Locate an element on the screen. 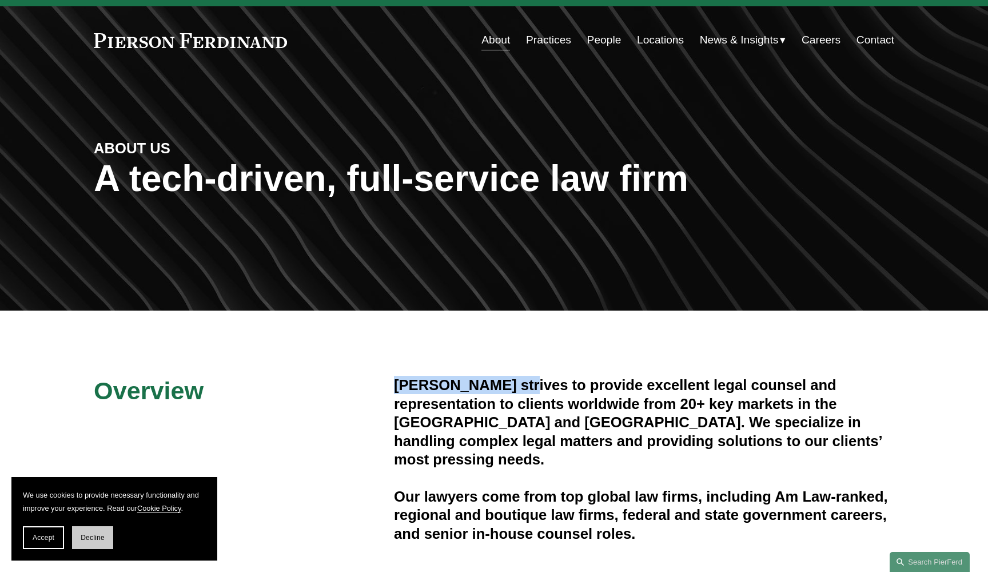  h1: A tech-driven, full-service law firm is located at coordinates (494, 178).